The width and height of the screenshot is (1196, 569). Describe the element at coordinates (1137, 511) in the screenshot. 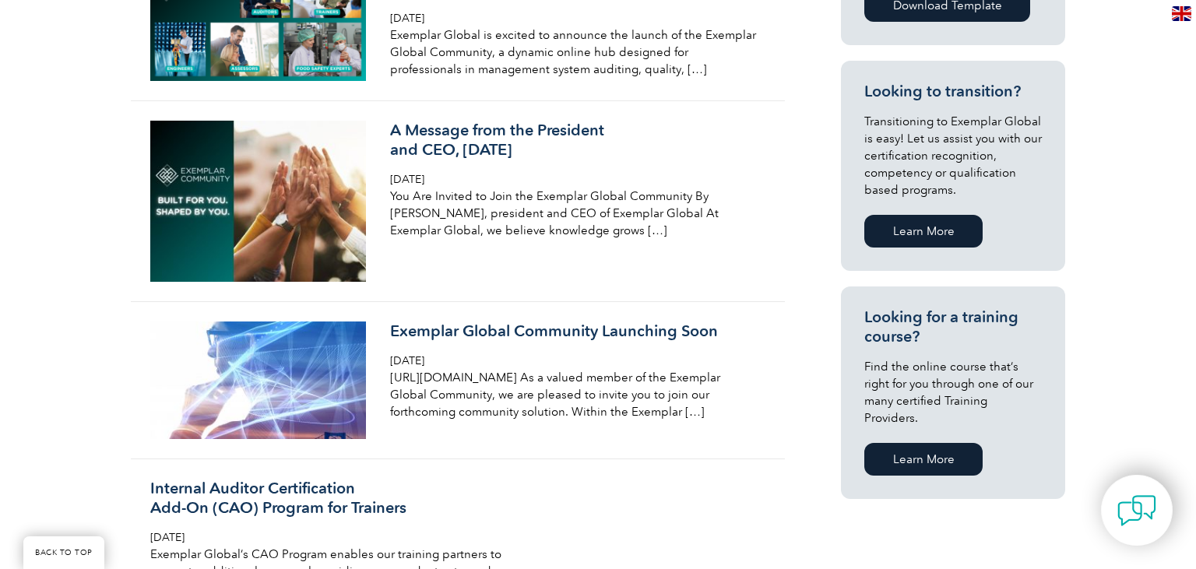

I see `img: contact-chat.png` at that location.